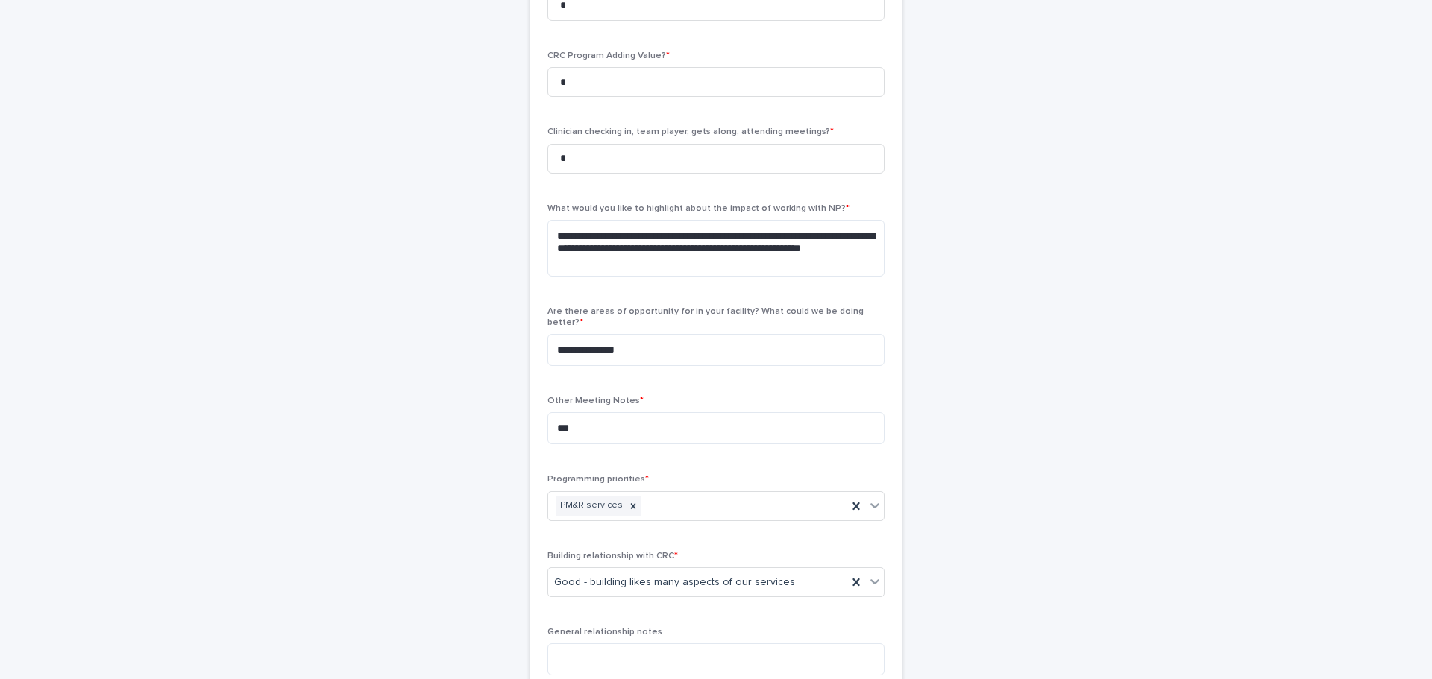  Describe the element at coordinates (674, 582) in the screenshot. I see `span: Good - building likes many aspects of our services` at that location.